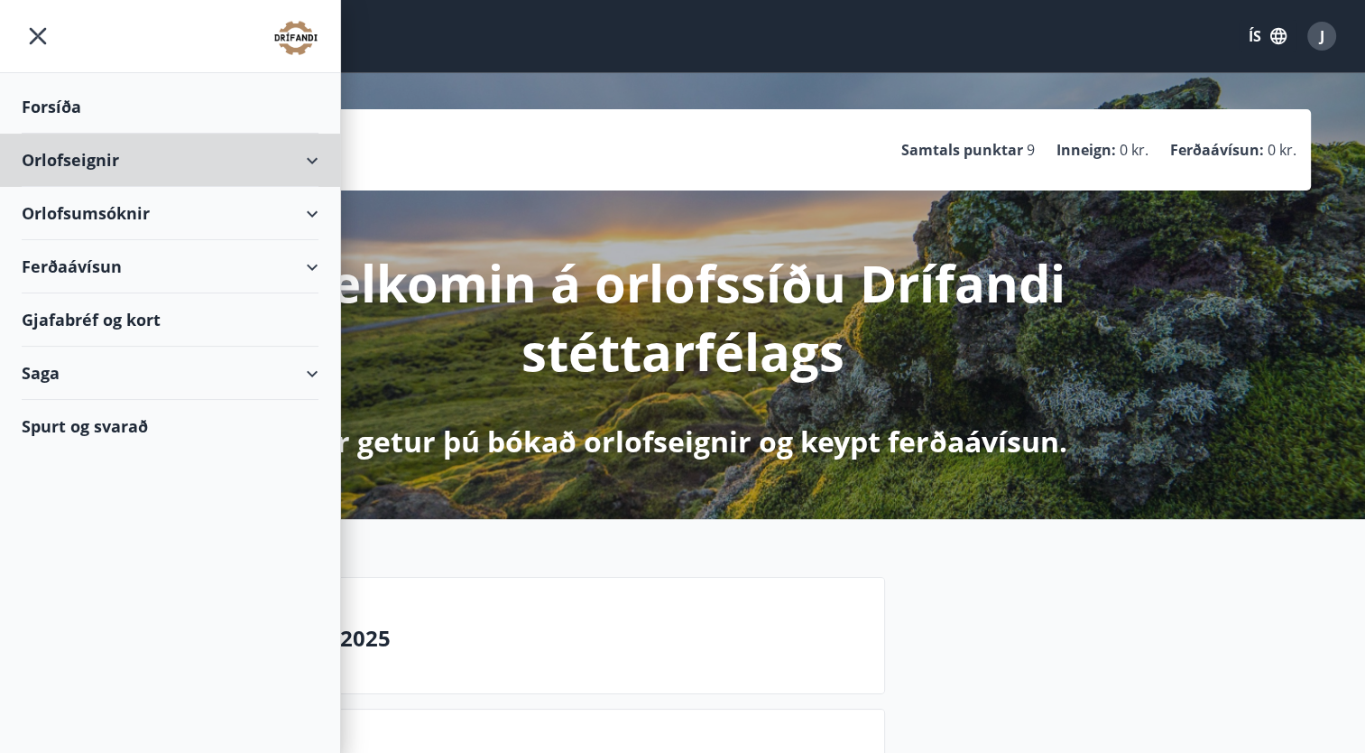 This screenshot has height=753, width=1365. Describe the element at coordinates (1030, 150) in the screenshot. I see `span: 9` at that location.